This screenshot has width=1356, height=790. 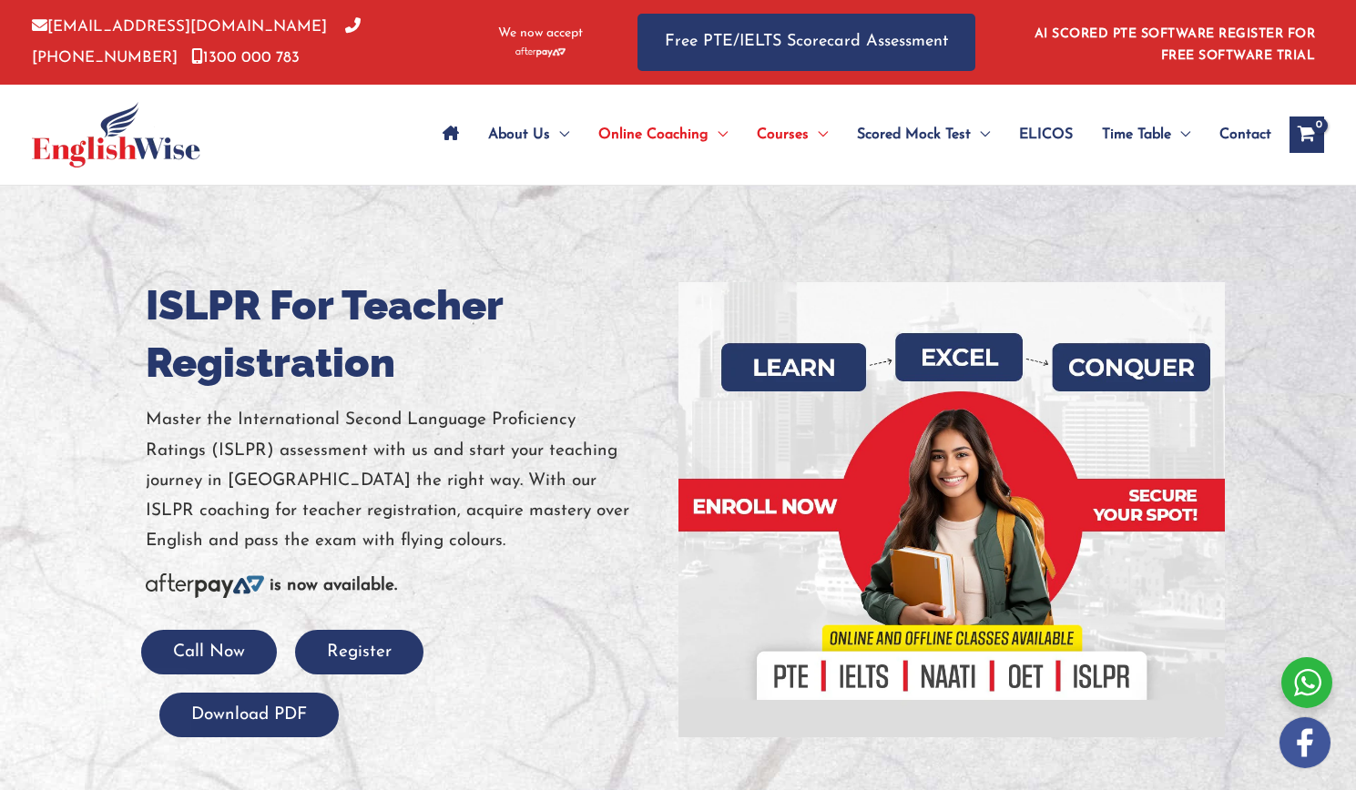 I want to click on button: Call Now, so click(x=208, y=652).